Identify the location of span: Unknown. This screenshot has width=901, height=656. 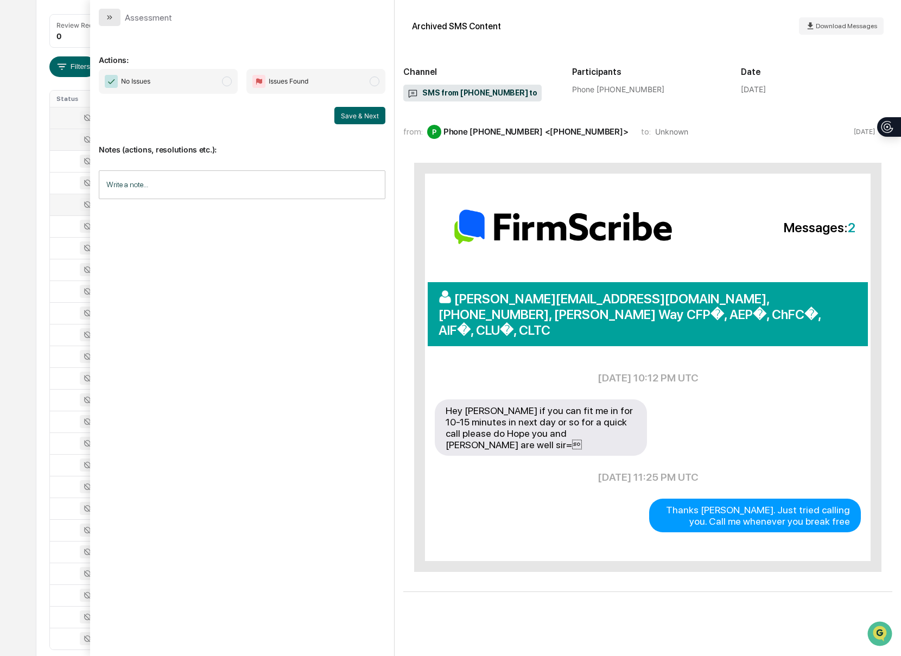
(671, 131).